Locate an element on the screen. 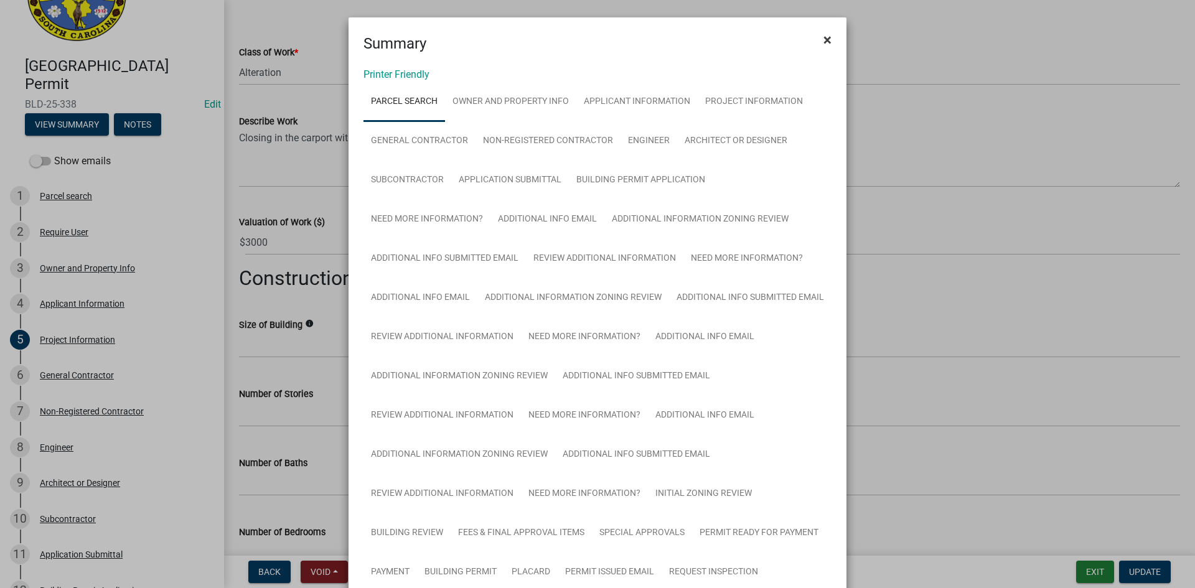  button: Close is located at coordinates (827, 40).